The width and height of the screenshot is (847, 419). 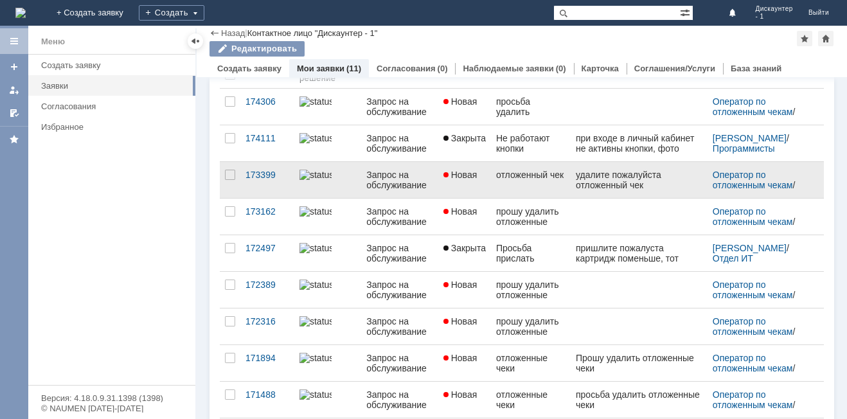 What do you see at coordinates (756, 68) in the screenshot?
I see `a: База знаний` at bounding box center [756, 68].